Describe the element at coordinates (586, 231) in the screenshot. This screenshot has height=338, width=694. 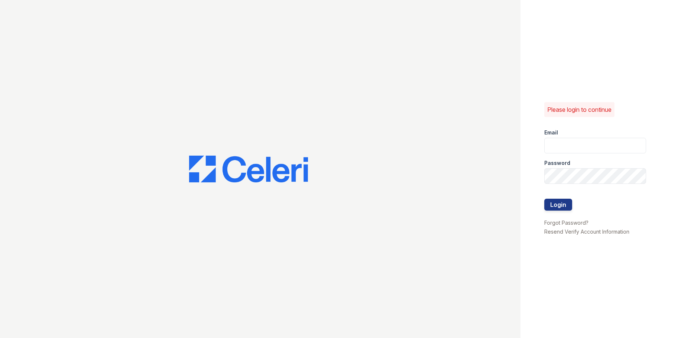
I see `a: Resend Verify Account Information` at that location.